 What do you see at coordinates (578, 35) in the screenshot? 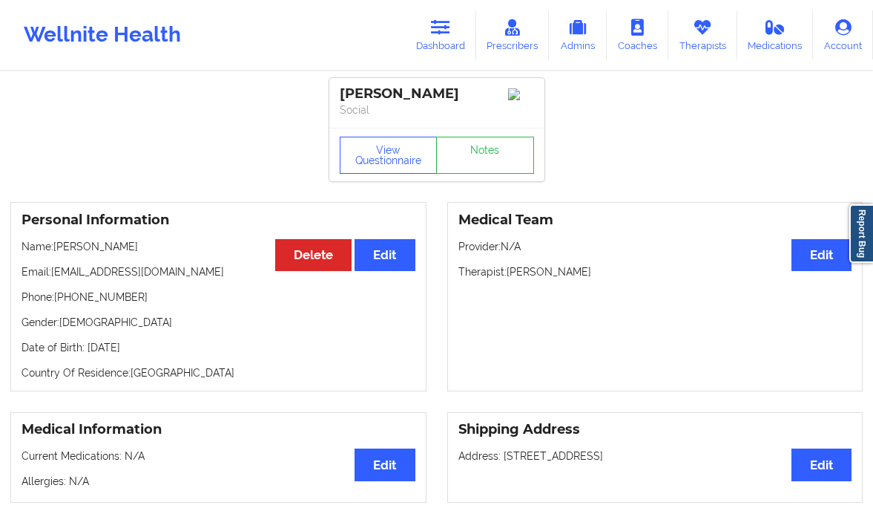
I see `a: Admins` at bounding box center [578, 35].